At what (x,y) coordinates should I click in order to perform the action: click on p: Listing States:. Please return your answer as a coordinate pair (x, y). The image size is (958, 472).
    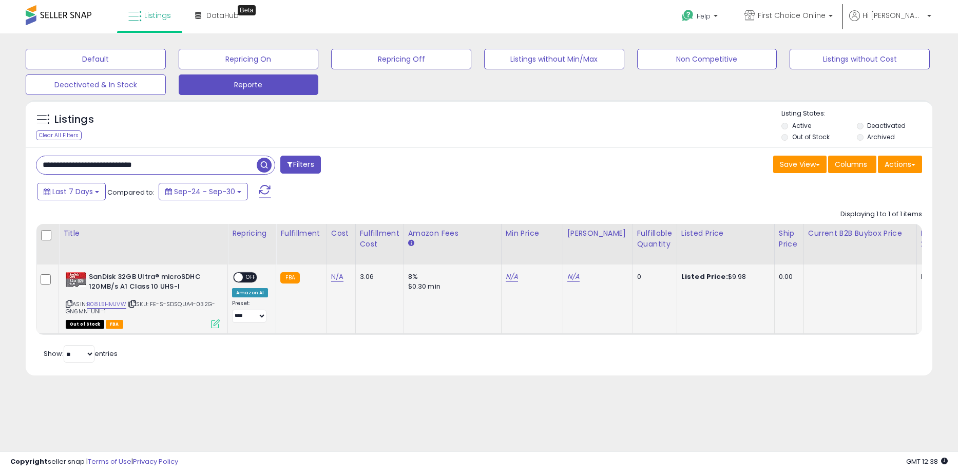
    Looking at the image, I should click on (856, 113).